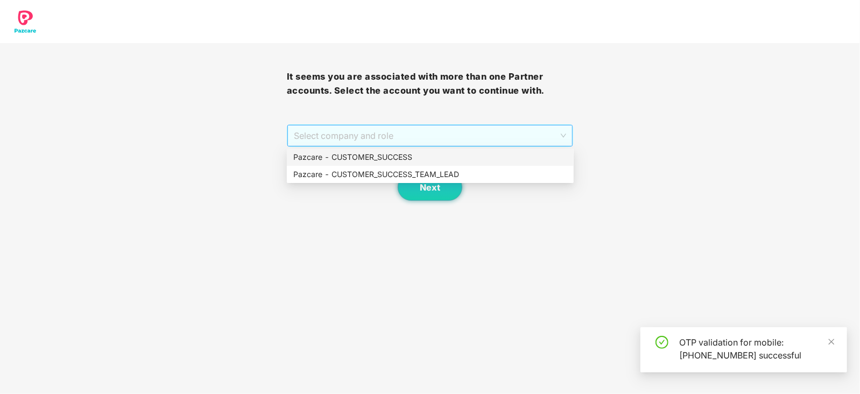 Image resolution: width=860 pixels, height=394 pixels. Describe the element at coordinates (430, 157) in the screenshot. I see `div: Pazcare - CUSTOMER_SUCCESS` at that location.